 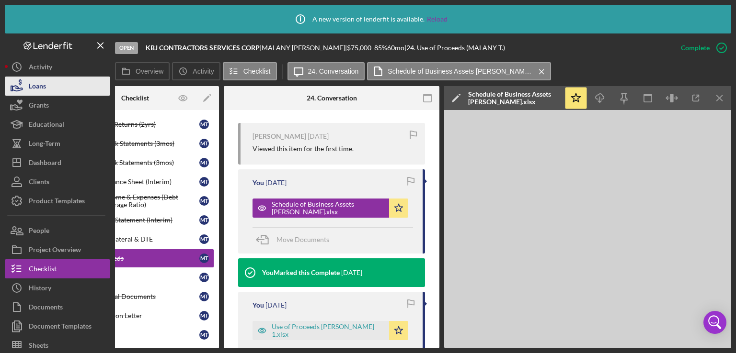 I want to click on a: Business Collateral & DTEMT, so click(x=135, y=239).